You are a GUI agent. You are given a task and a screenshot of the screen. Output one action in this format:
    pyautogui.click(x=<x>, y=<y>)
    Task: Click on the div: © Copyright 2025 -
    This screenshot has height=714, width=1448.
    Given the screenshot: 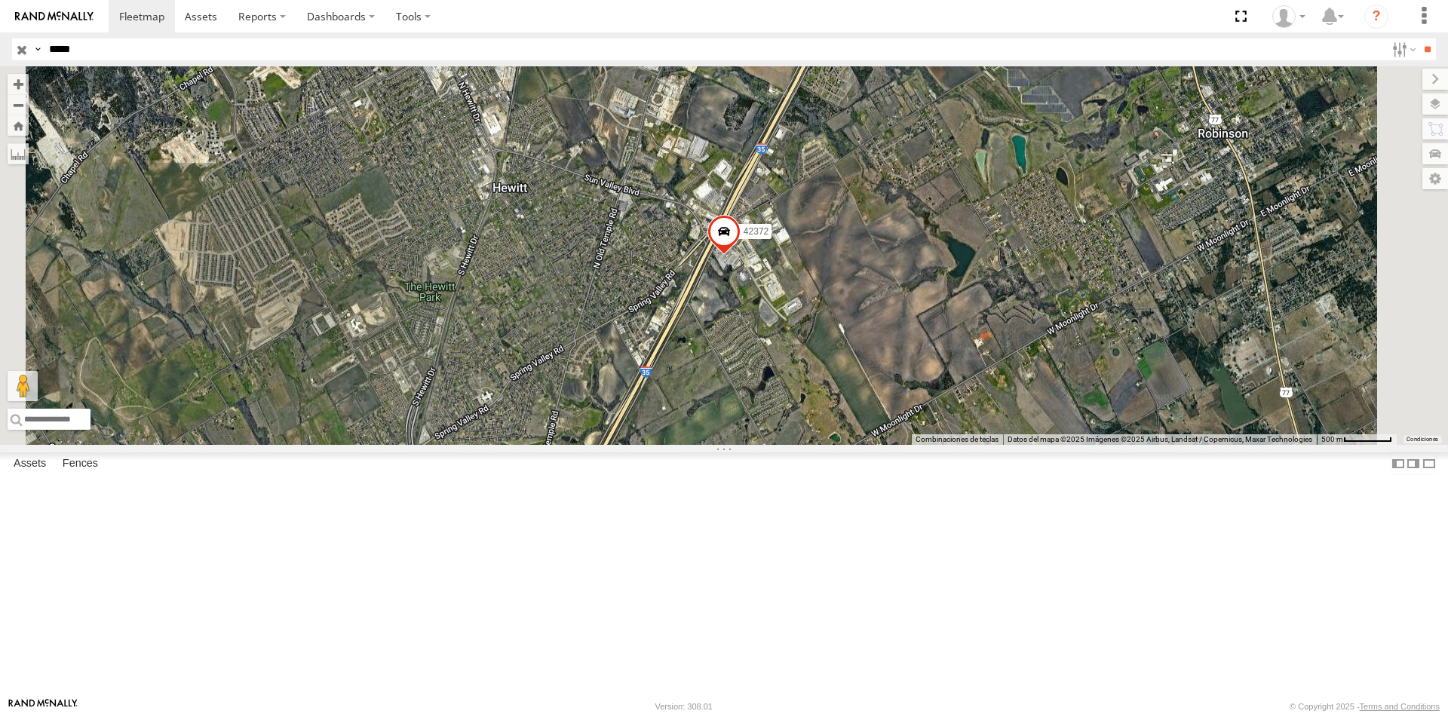 What is the action you would take?
    pyautogui.click(x=1364, y=707)
    